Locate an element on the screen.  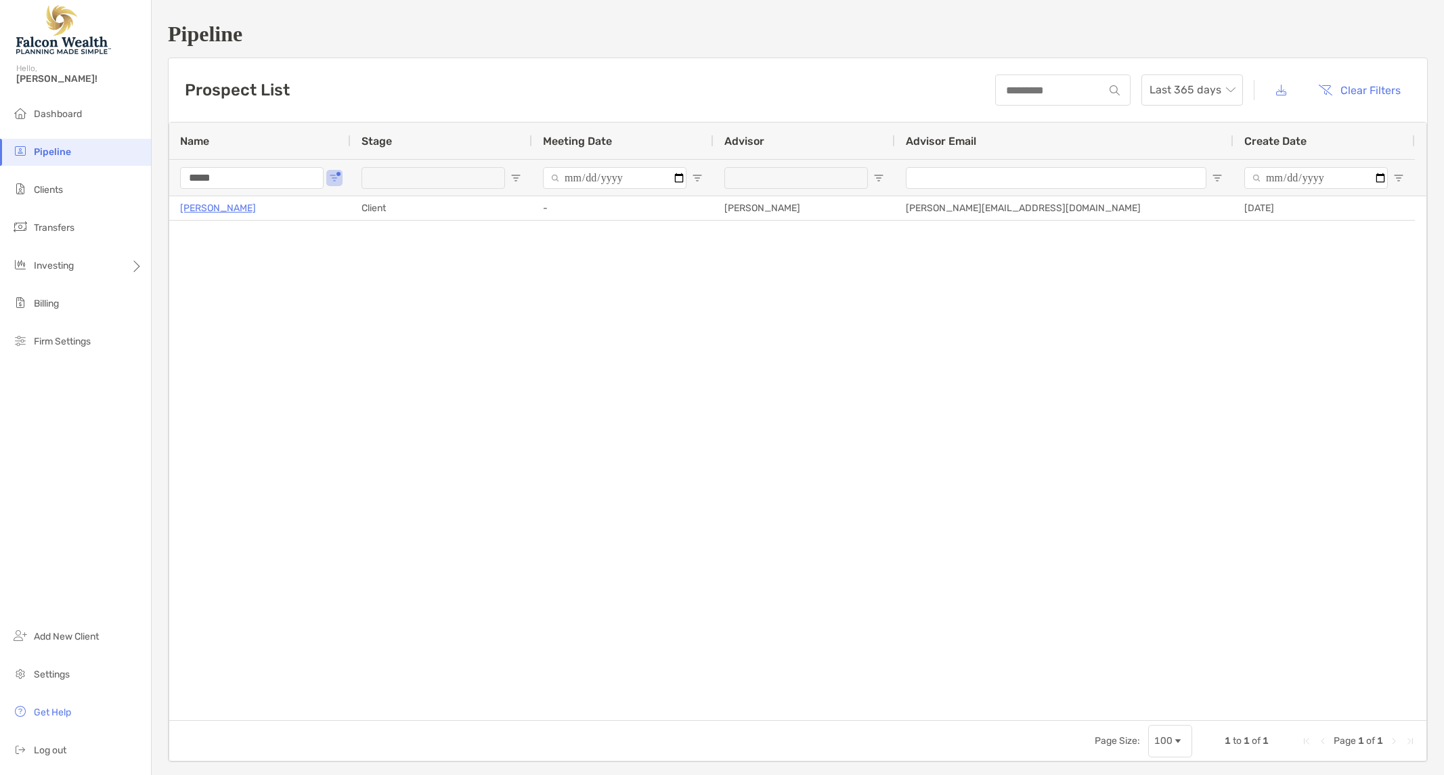
span: Advisor is located at coordinates (744, 141).